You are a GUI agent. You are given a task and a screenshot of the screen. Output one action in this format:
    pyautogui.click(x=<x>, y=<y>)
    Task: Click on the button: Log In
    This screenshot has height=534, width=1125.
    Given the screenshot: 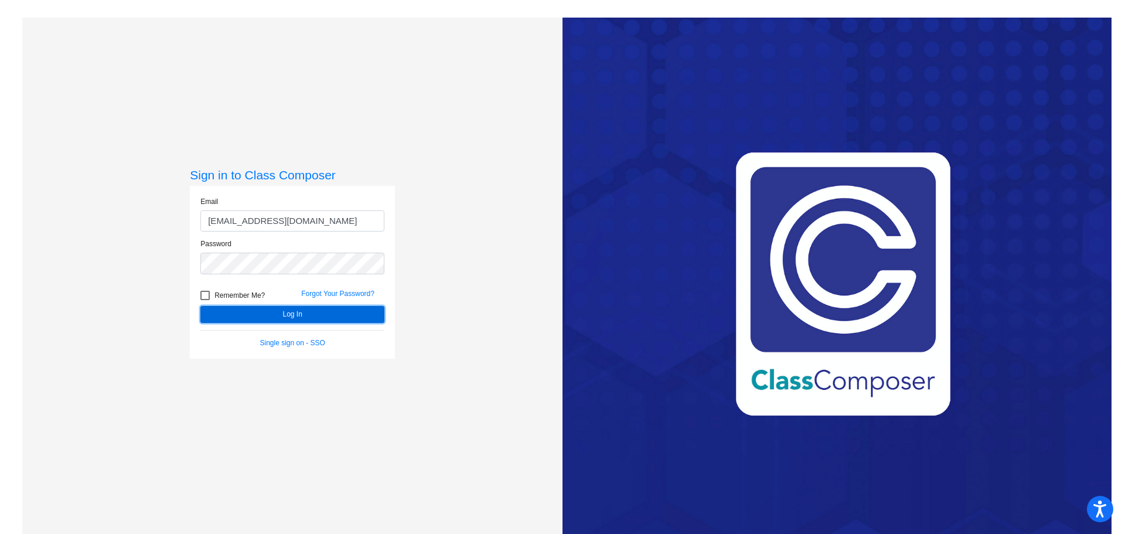 What is the action you would take?
    pyautogui.click(x=292, y=314)
    